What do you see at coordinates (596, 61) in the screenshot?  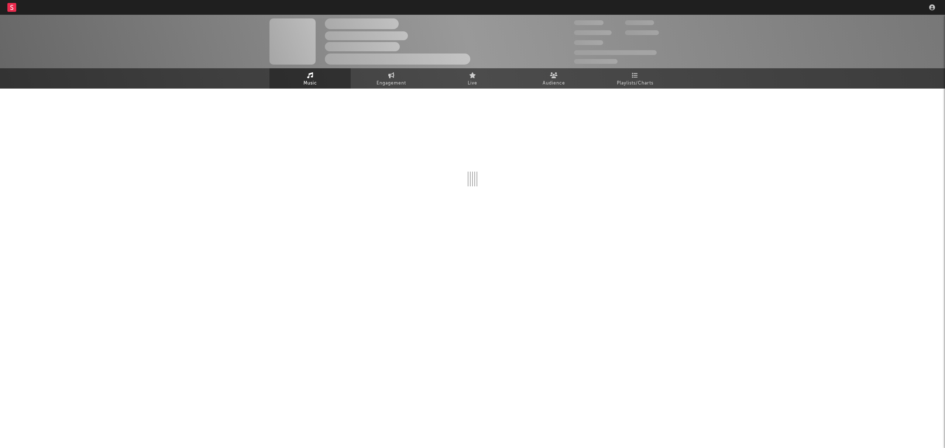 I see `span: Jump Score: 85.0` at bounding box center [596, 61].